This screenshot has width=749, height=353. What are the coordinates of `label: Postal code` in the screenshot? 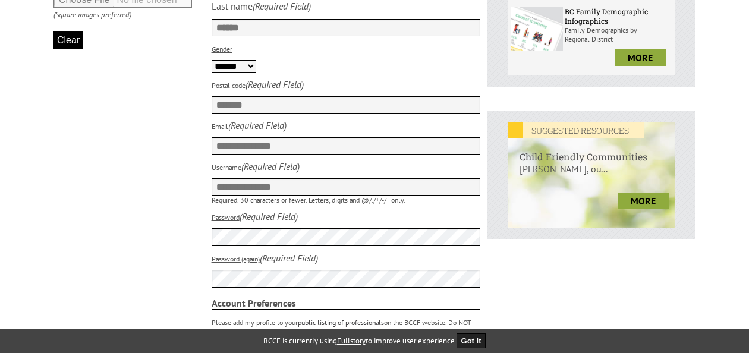 It's located at (228, 85).